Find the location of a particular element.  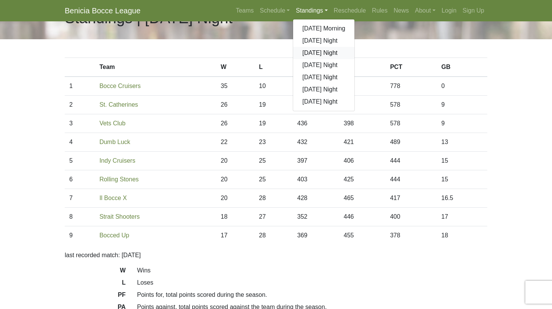

a: Schedule is located at coordinates (275, 11).